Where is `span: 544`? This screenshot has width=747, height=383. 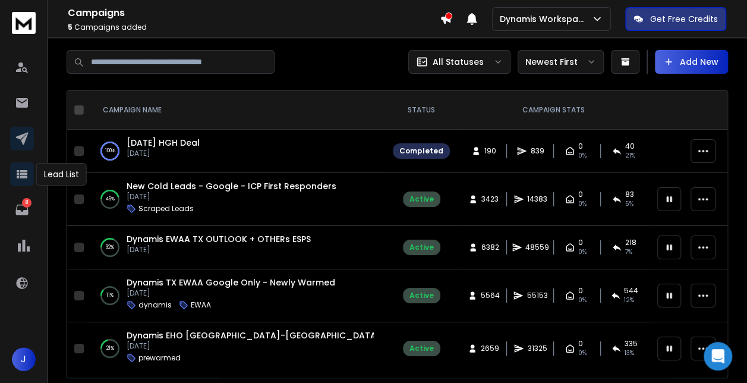 span: 544 is located at coordinates (631, 291).